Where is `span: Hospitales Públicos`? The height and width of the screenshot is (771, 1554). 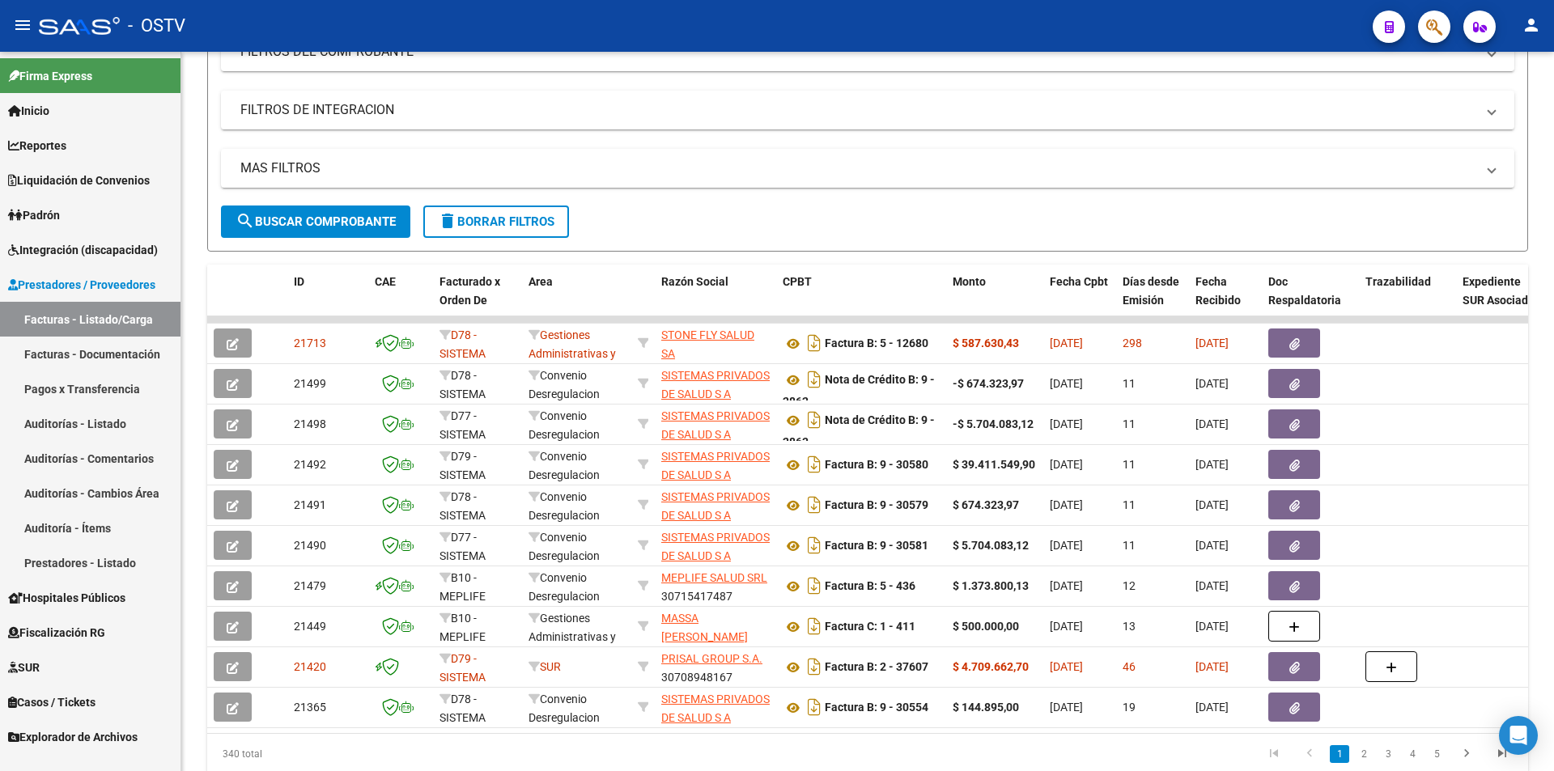
span: Hospitales Públicos is located at coordinates (66, 598).